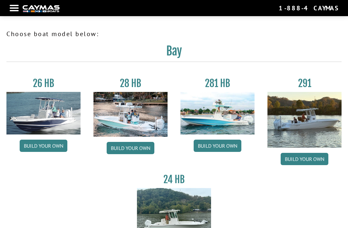 This screenshot has width=348, height=228. Describe the element at coordinates (44, 83) in the screenshot. I see `h3: 26 HB` at that location.